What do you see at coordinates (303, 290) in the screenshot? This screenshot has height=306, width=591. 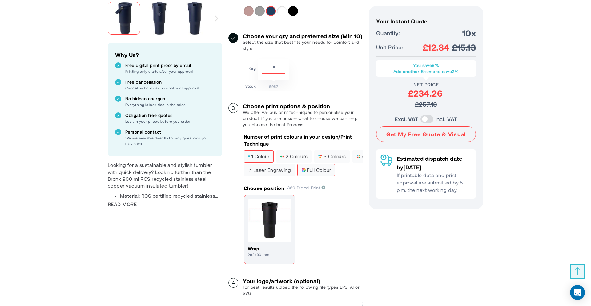 I see `p: For best results upload the following file types EPS, AI or SVG` at bounding box center [303, 290].